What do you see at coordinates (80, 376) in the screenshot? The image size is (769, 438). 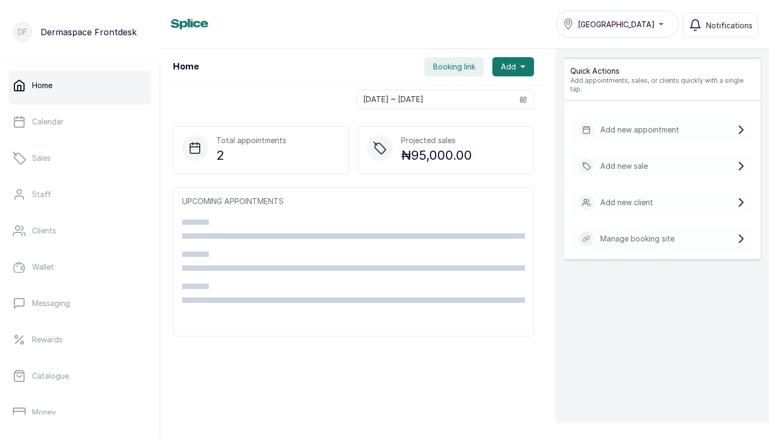 I see `a: Catalogue` at bounding box center [80, 376].